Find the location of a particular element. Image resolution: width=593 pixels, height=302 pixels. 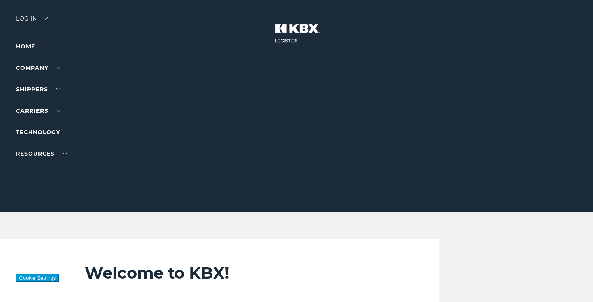

a: Home is located at coordinates (25, 46).